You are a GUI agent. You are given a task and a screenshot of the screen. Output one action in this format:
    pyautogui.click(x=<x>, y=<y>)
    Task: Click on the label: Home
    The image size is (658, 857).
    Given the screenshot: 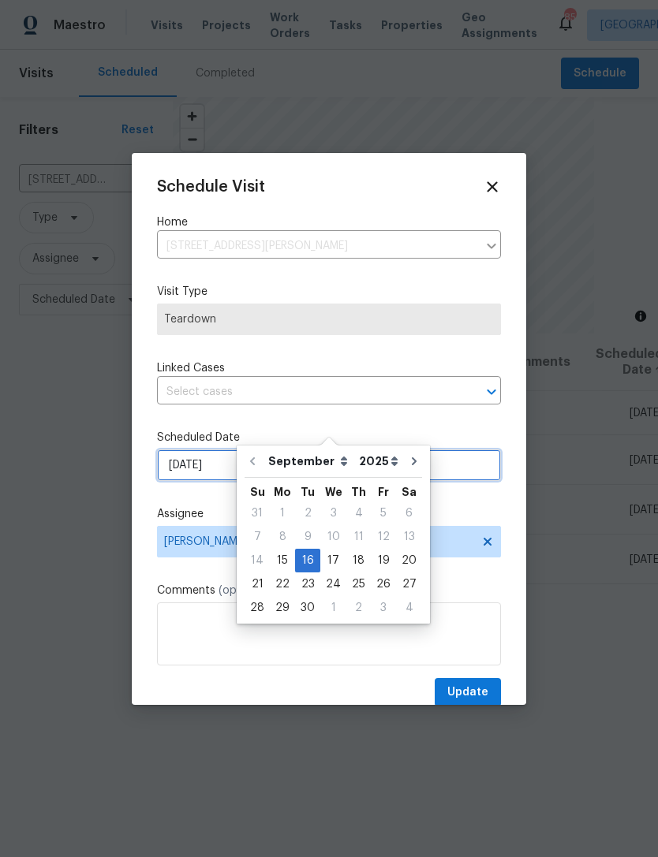 What is the action you would take?
    pyautogui.click(x=329, y=222)
    